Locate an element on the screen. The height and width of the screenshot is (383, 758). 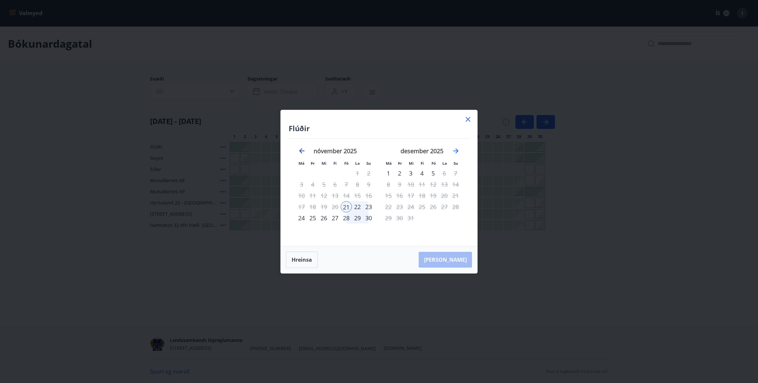
h4: Flúðir is located at coordinates (379, 128).